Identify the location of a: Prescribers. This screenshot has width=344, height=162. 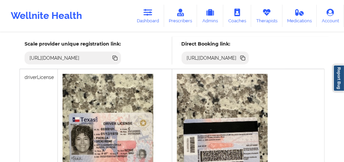
(181, 16).